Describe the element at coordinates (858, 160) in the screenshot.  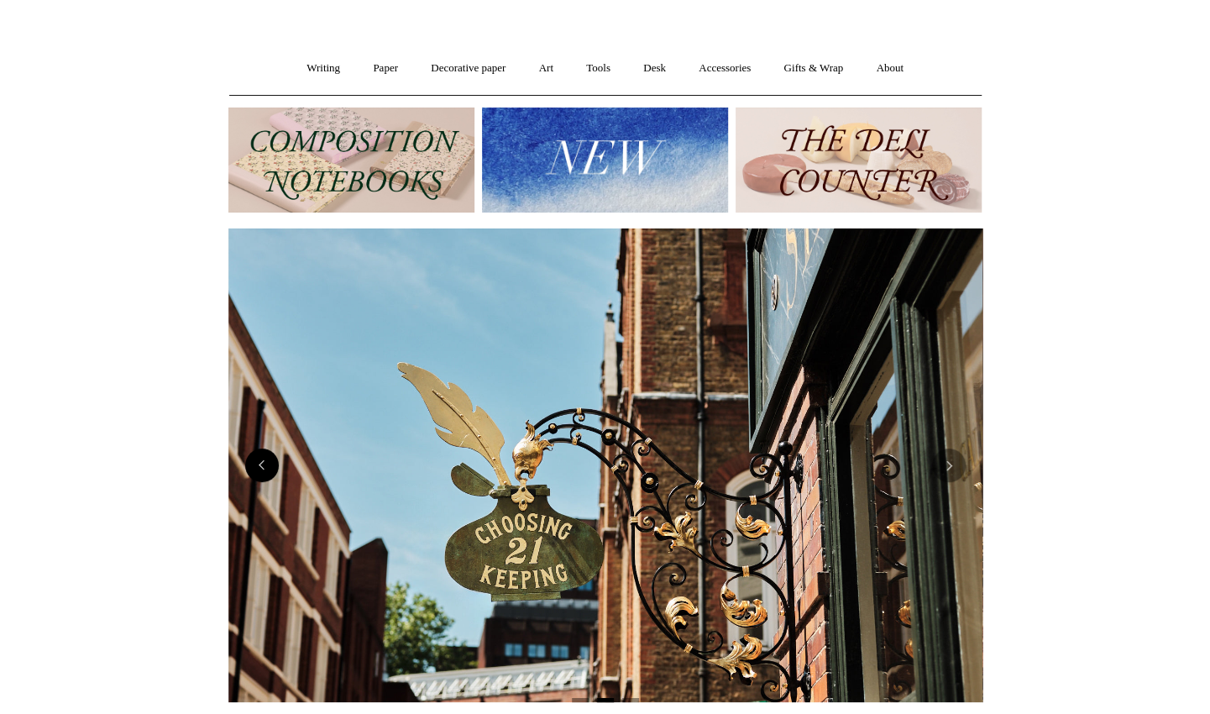
I see `a: The Deli Counter` at that location.